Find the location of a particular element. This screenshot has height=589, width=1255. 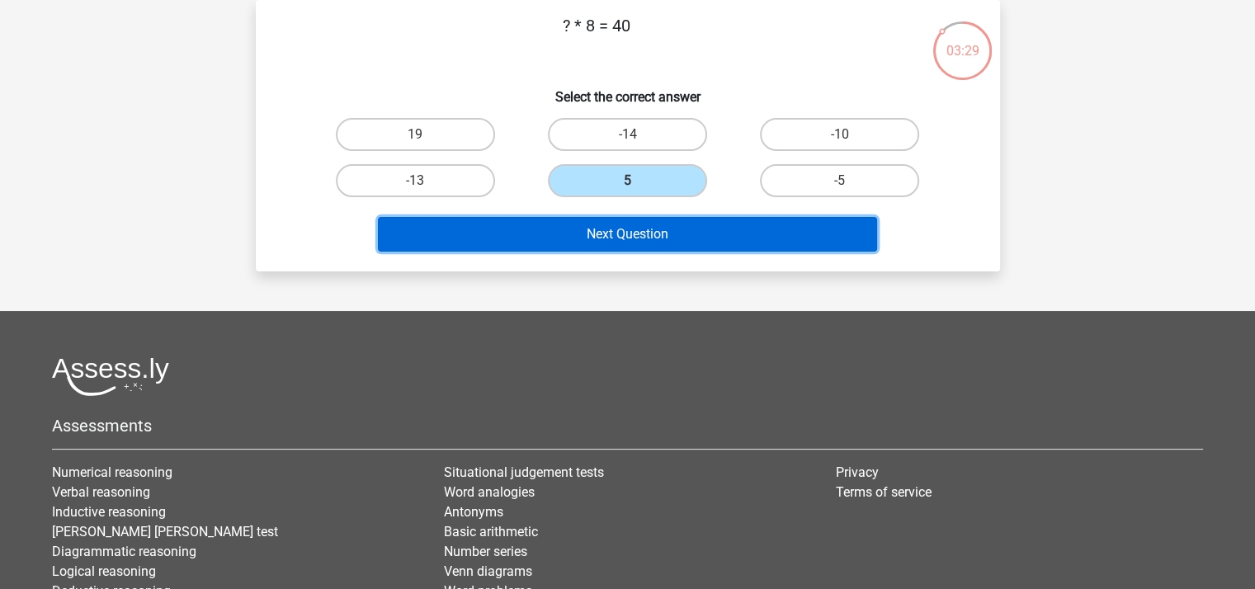

a: Number series is located at coordinates (485, 551).